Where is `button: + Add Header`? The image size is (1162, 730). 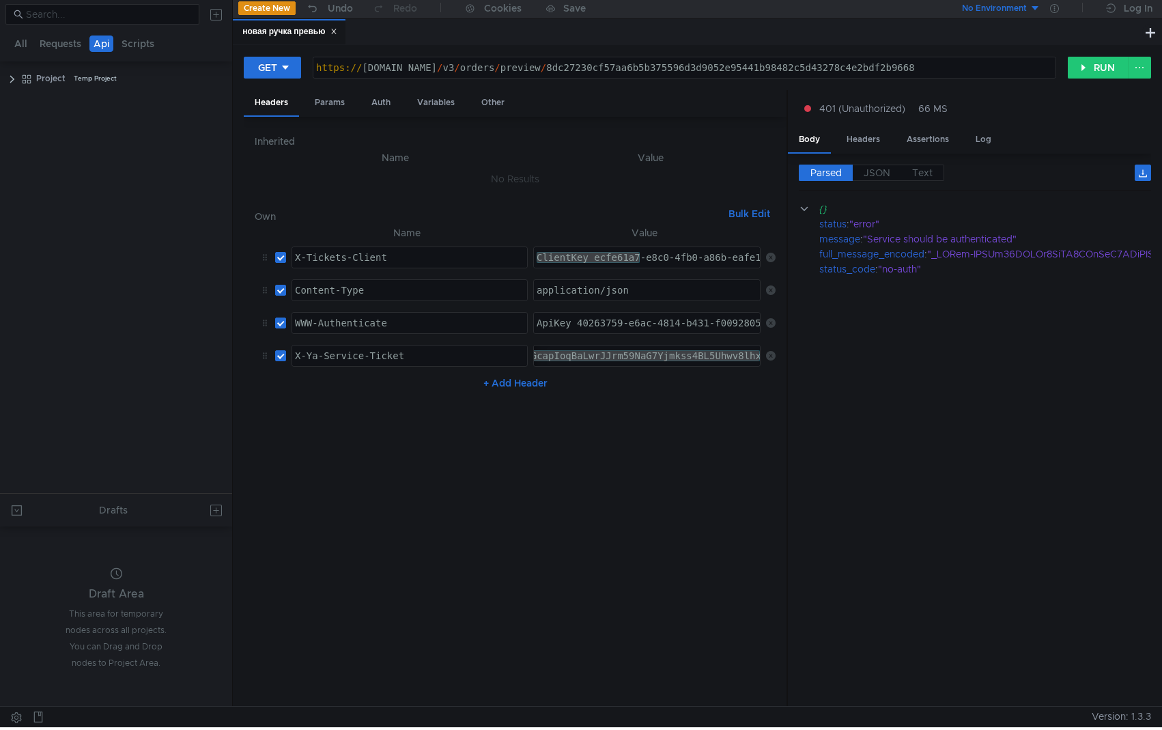 button: + Add Header is located at coordinates (516, 383).